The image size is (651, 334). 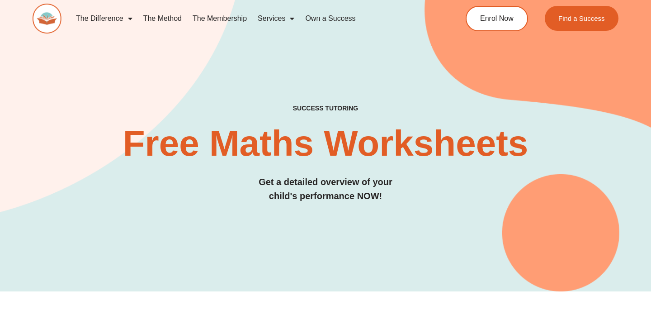 What do you see at coordinates (220, 19) in the screenshot?
I see `a: The Membership` at bounding box center [220, 19].